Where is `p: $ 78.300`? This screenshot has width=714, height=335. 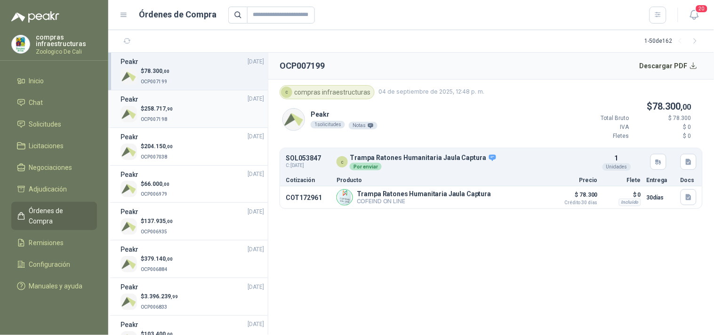
p: $ 78.300 is located at coordinates (574, 197).